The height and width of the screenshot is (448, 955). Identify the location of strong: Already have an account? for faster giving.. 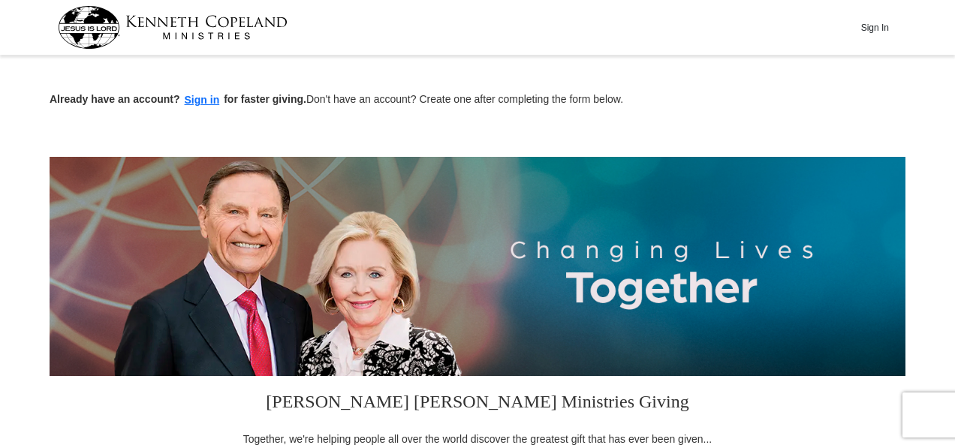
(178, 99).